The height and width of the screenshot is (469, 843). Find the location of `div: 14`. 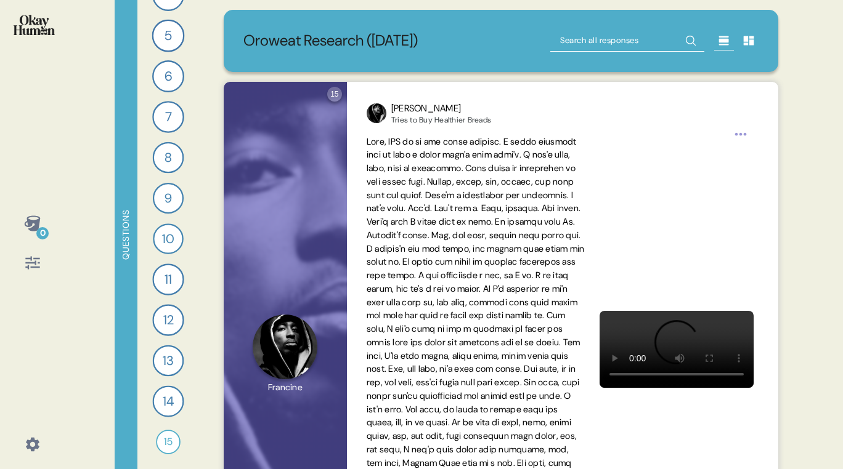

div: 14 is located at coordinates (168, 401).